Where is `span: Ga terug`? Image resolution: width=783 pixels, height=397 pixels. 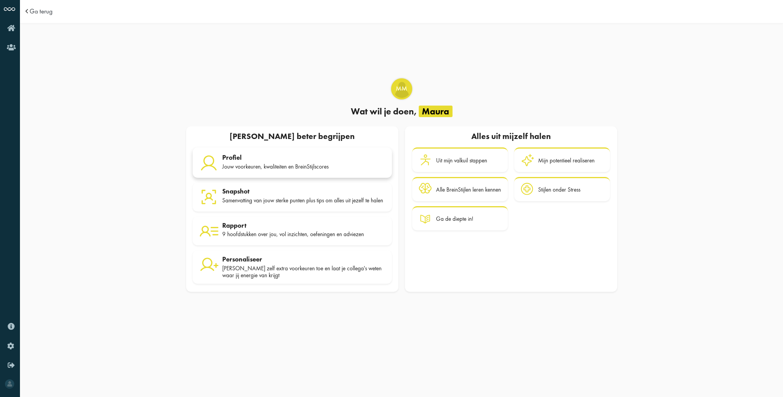 span: Ga terug is located at coordinates (41, 11).